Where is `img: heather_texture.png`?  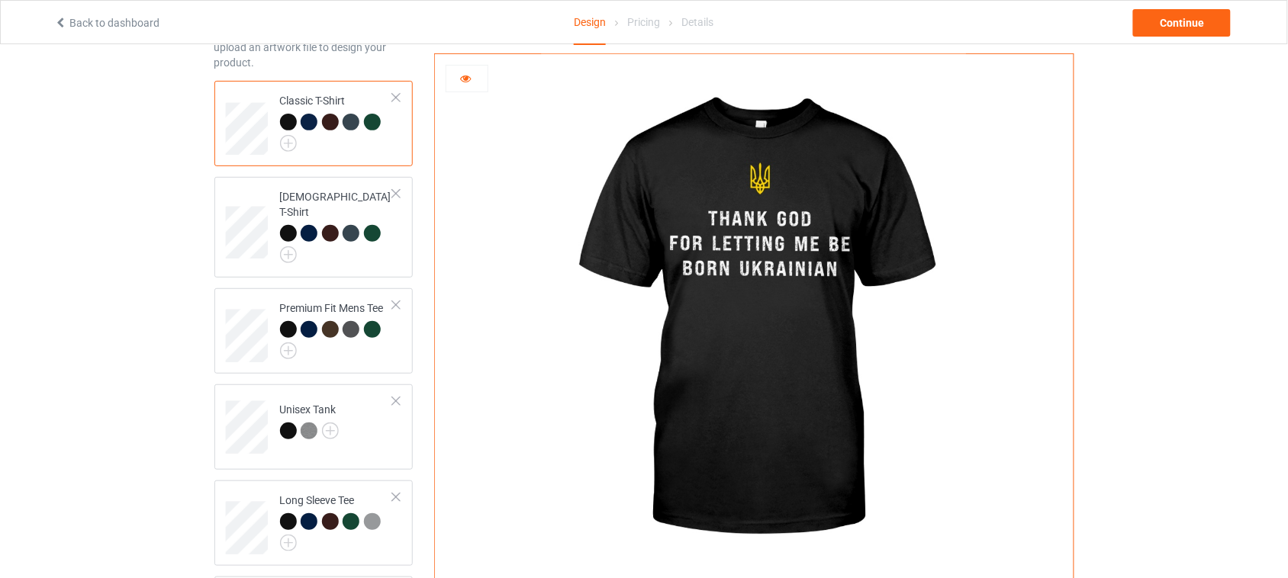 img: heather_texture.png is located at coordinates (309, 431).